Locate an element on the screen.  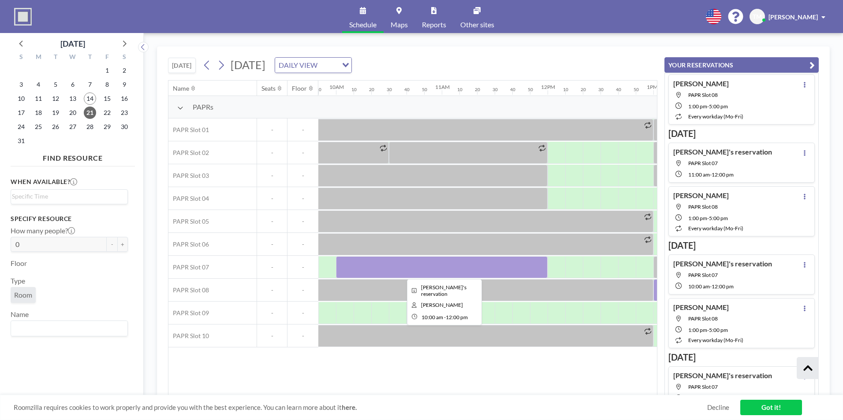
span: 1:00 PM is located at coordinates (697, 106).